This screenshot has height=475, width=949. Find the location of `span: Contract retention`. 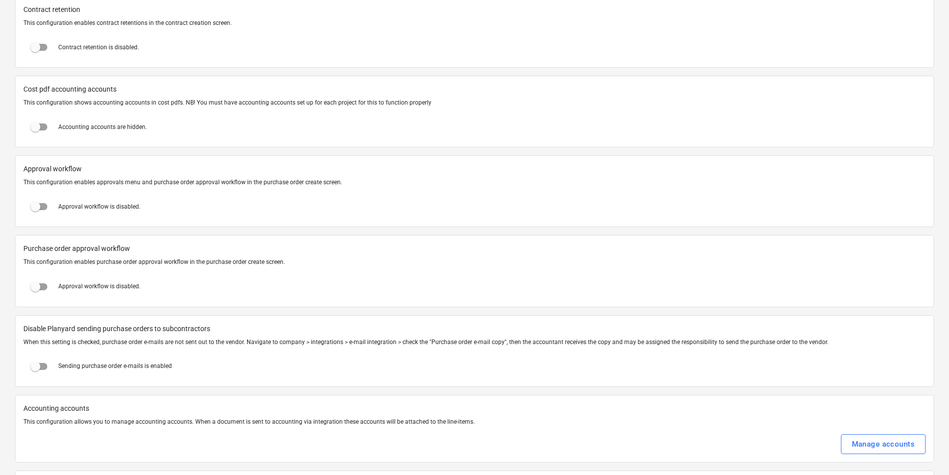

span: Contract retention is located at coordinates (474, 9).